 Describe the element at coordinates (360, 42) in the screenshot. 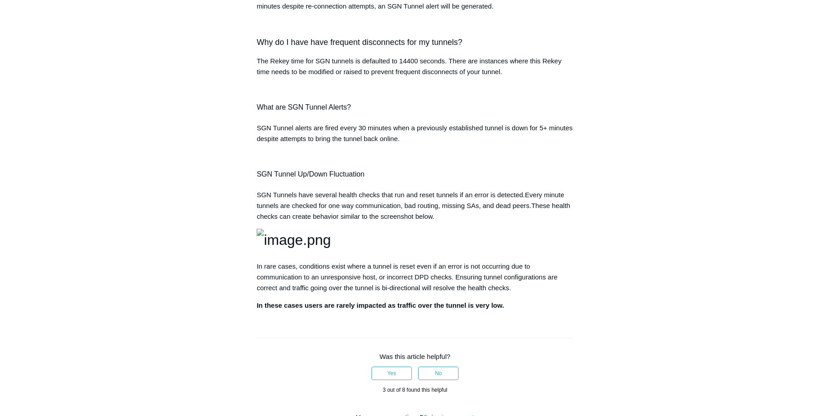

I see `span: Why do I have have frequent disconnects for my tunnels?` at that location.